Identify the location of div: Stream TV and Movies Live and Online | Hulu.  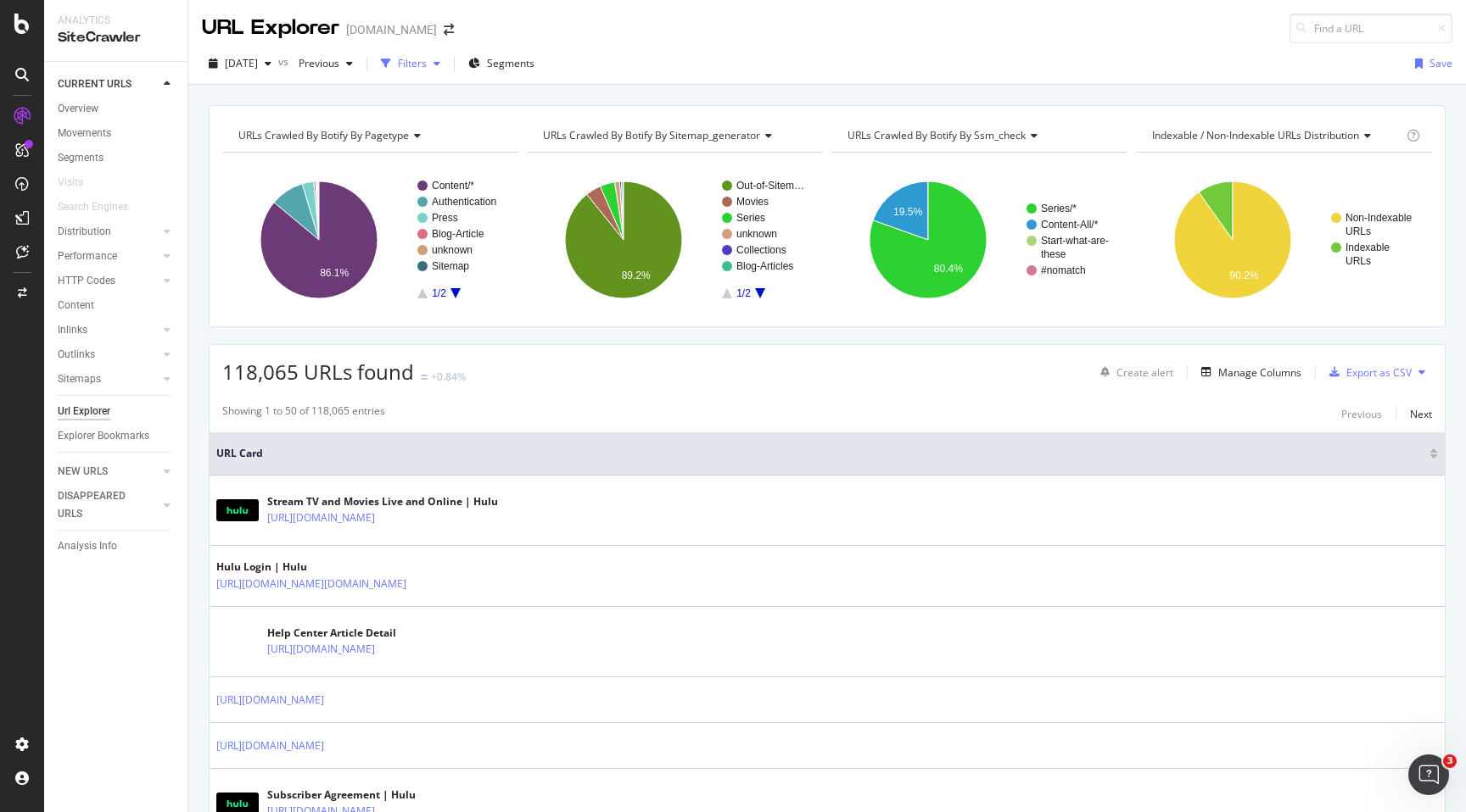
(382, 502).